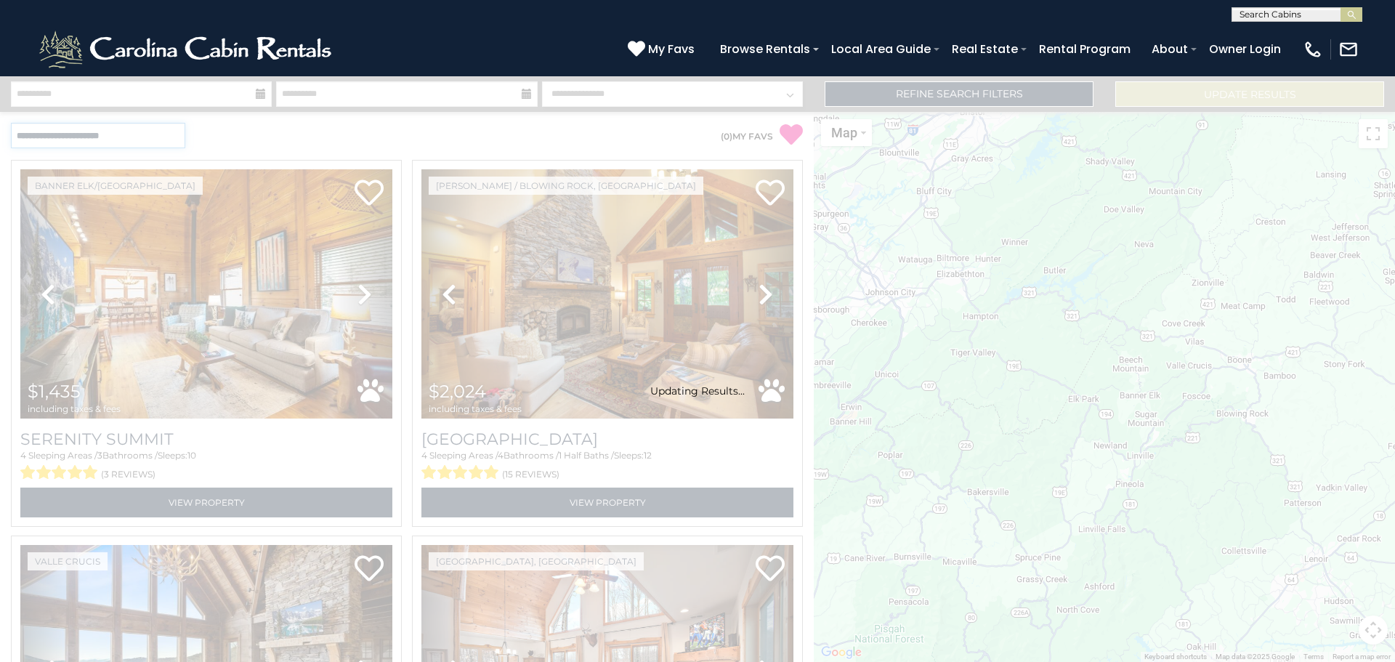 The image size is (1395, 662). What do you see at coordinates (765, 49) in the screenshot?
I see `a: Browse Rentals` at bounding box center [765, 49].